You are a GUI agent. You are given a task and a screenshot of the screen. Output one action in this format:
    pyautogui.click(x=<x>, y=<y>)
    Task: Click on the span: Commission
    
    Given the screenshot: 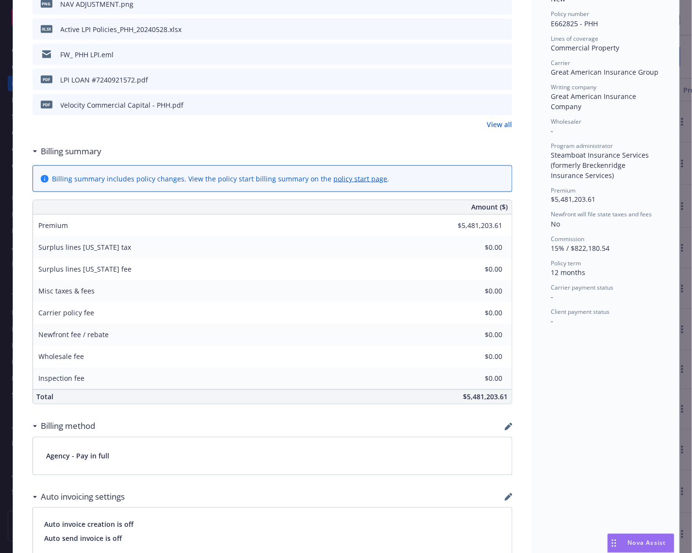 What is the action you would take?
    pyautogui.click(x=568, y=239)
    